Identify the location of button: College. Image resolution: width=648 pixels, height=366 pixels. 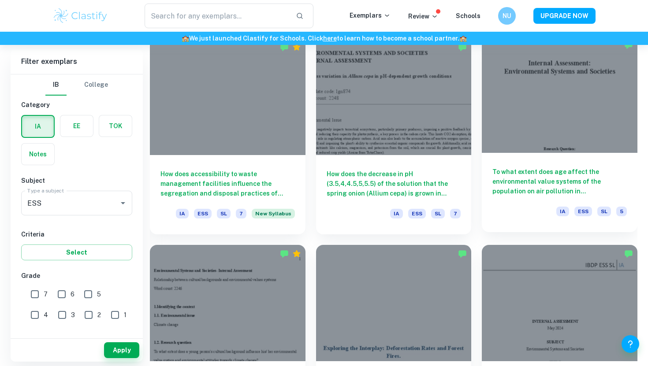
(96, 85).